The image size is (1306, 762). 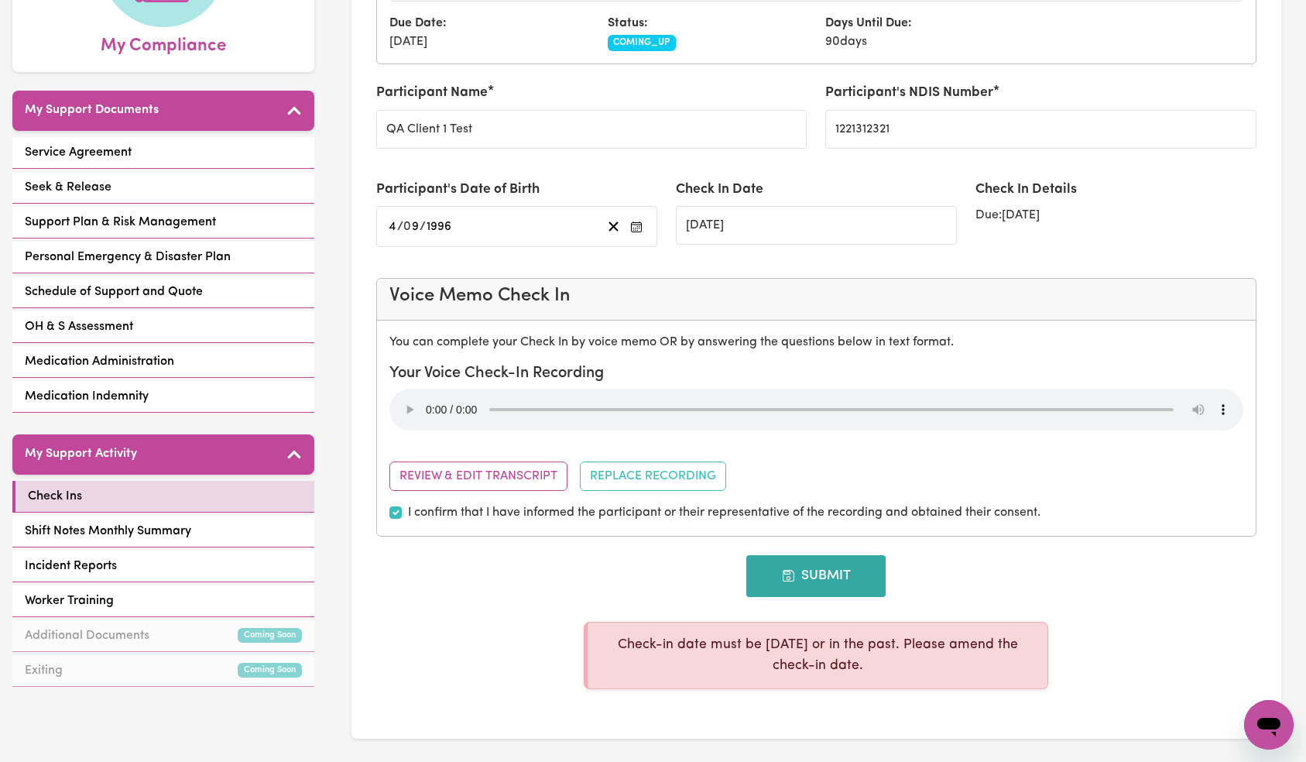 I want to click on a: Medication Indemnity, so click(x=163, y=396).